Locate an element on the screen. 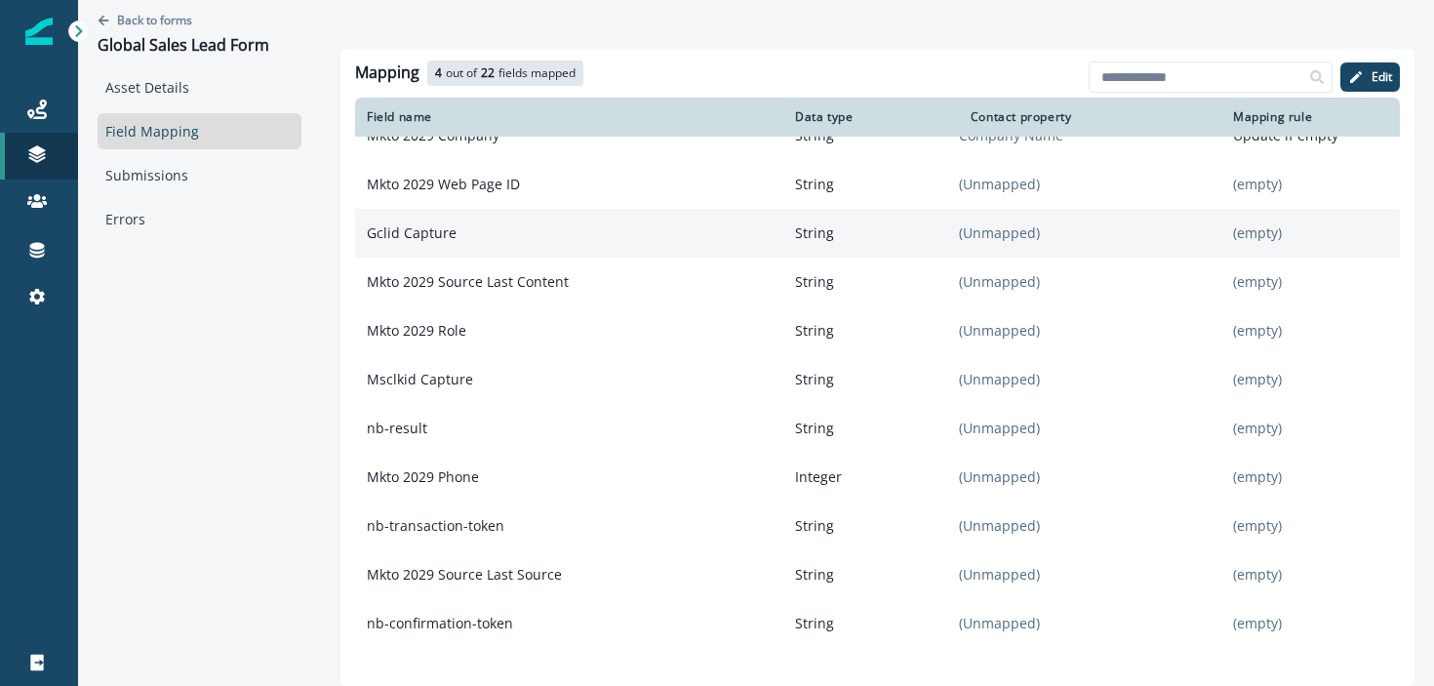 Image resolution: width=1434 pixels, height=686 pixels. p: Integer is located at coordinates (871, 477).